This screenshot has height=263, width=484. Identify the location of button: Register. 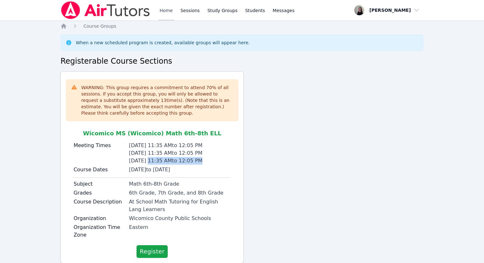
(152, 252).